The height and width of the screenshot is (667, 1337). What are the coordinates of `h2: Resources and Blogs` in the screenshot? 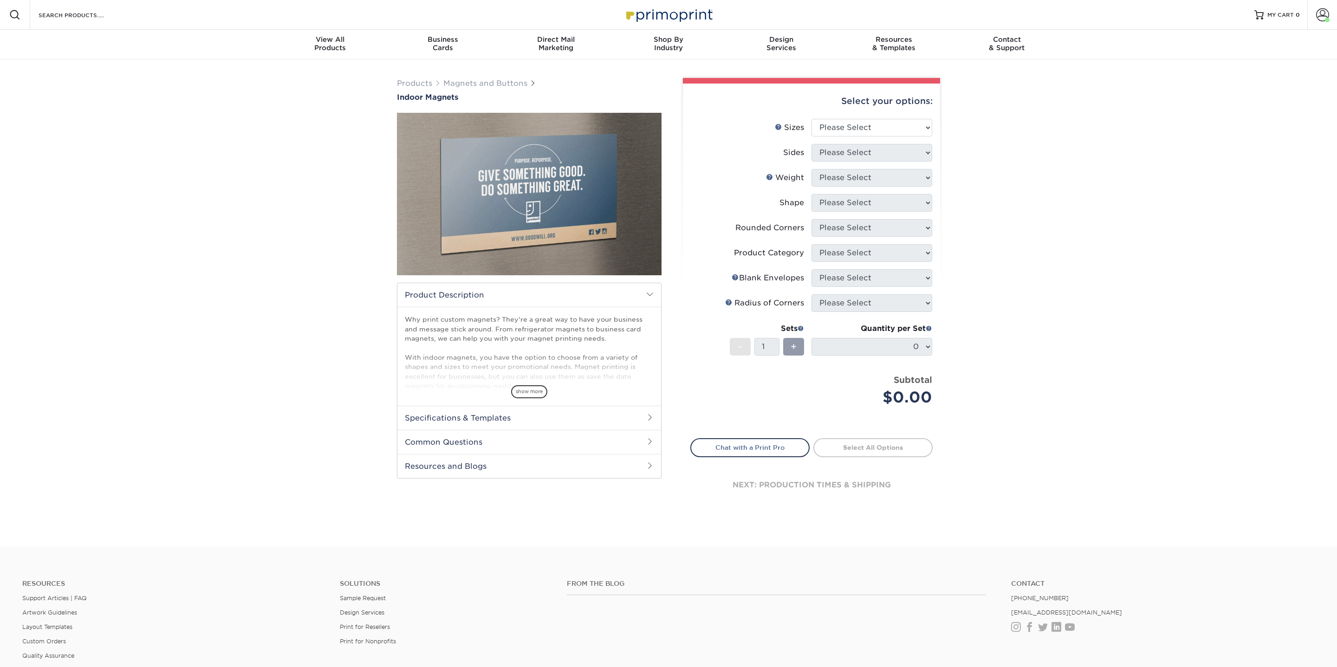 It's located at (529, 466).